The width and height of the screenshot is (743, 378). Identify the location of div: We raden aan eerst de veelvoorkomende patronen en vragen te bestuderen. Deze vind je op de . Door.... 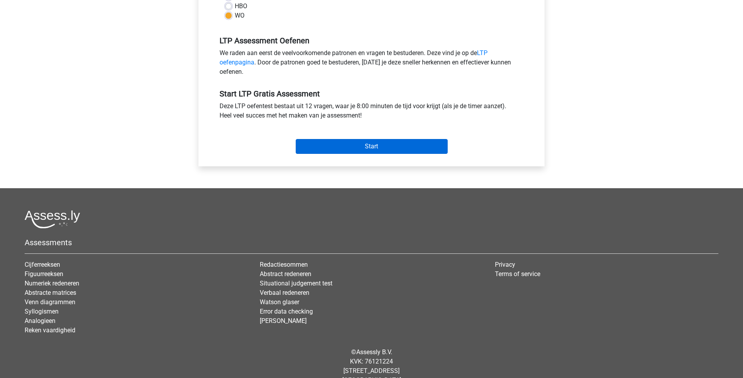
(371, 64).